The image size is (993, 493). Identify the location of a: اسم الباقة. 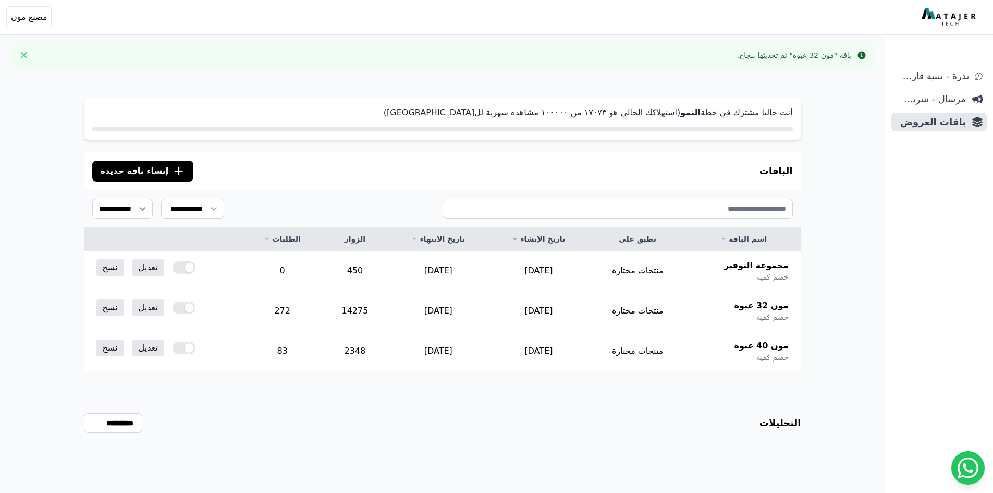
(744, 239).